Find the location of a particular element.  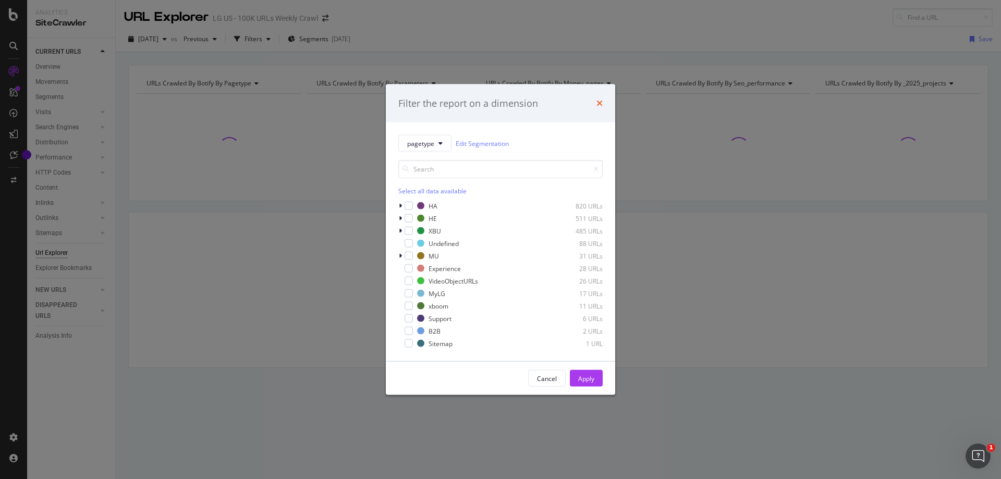

span: pagetype is located at coordinates (421, 143).